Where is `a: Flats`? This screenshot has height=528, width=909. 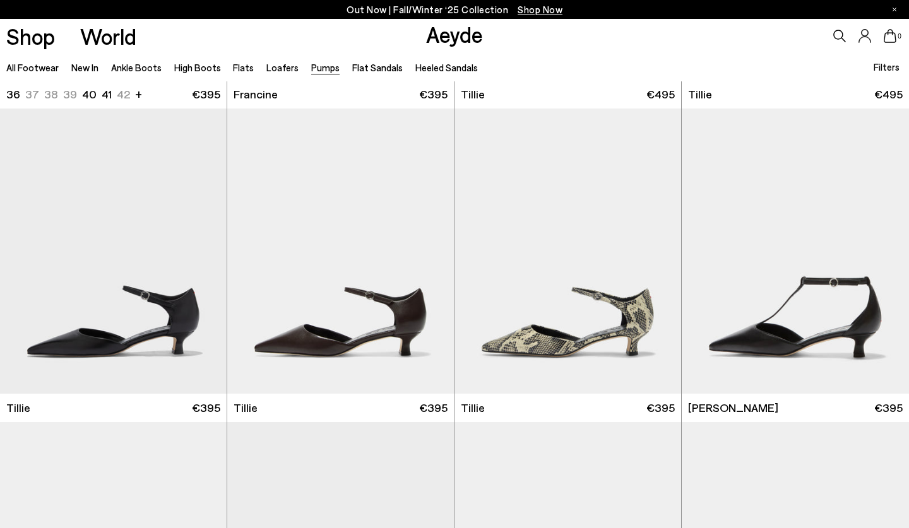
a: Flats is located at coordinates (243, 68).